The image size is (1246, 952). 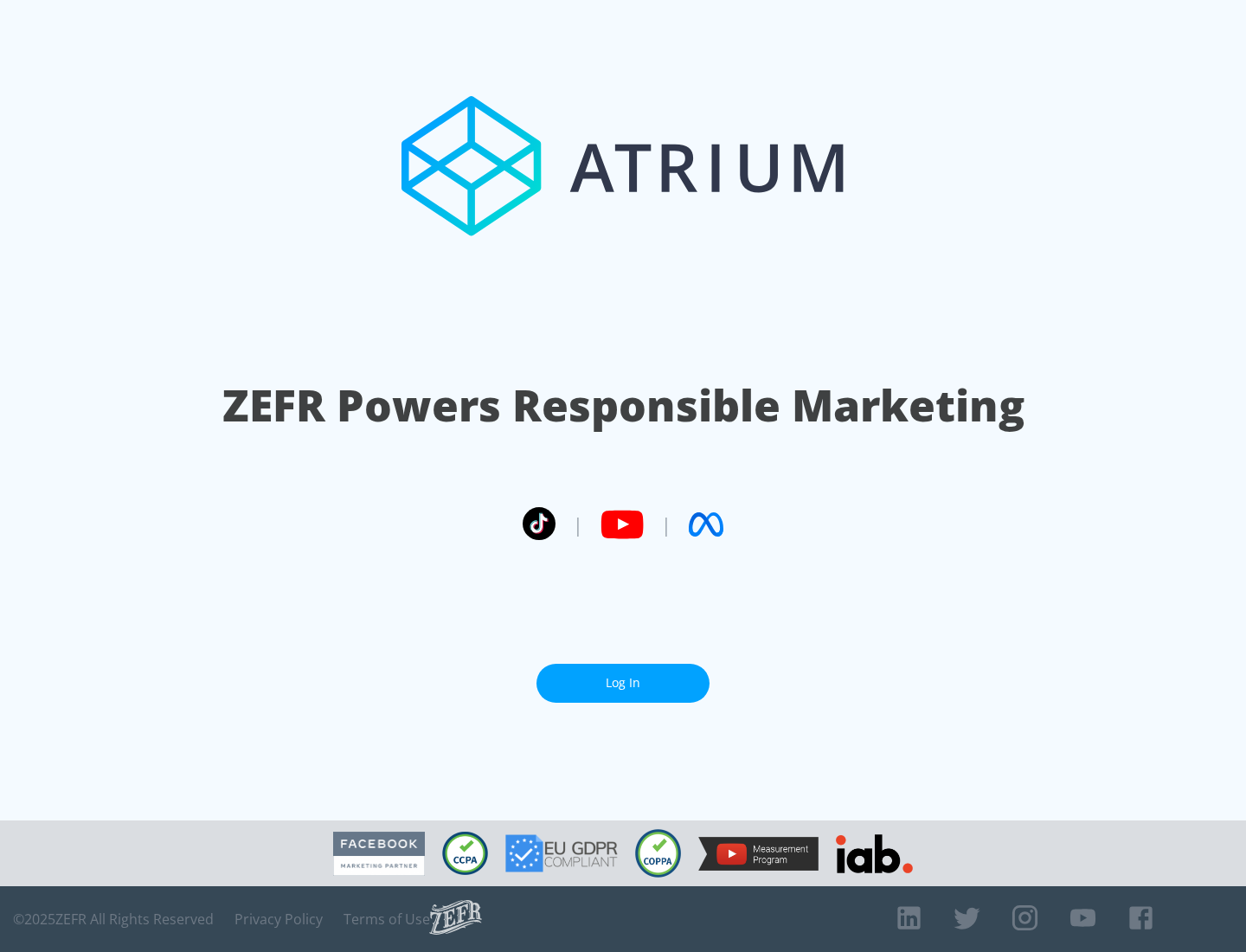 What do you see at coordinates (874, 853) in the screenshot?
I see `img: IAB` at bounding box center [874, 853].